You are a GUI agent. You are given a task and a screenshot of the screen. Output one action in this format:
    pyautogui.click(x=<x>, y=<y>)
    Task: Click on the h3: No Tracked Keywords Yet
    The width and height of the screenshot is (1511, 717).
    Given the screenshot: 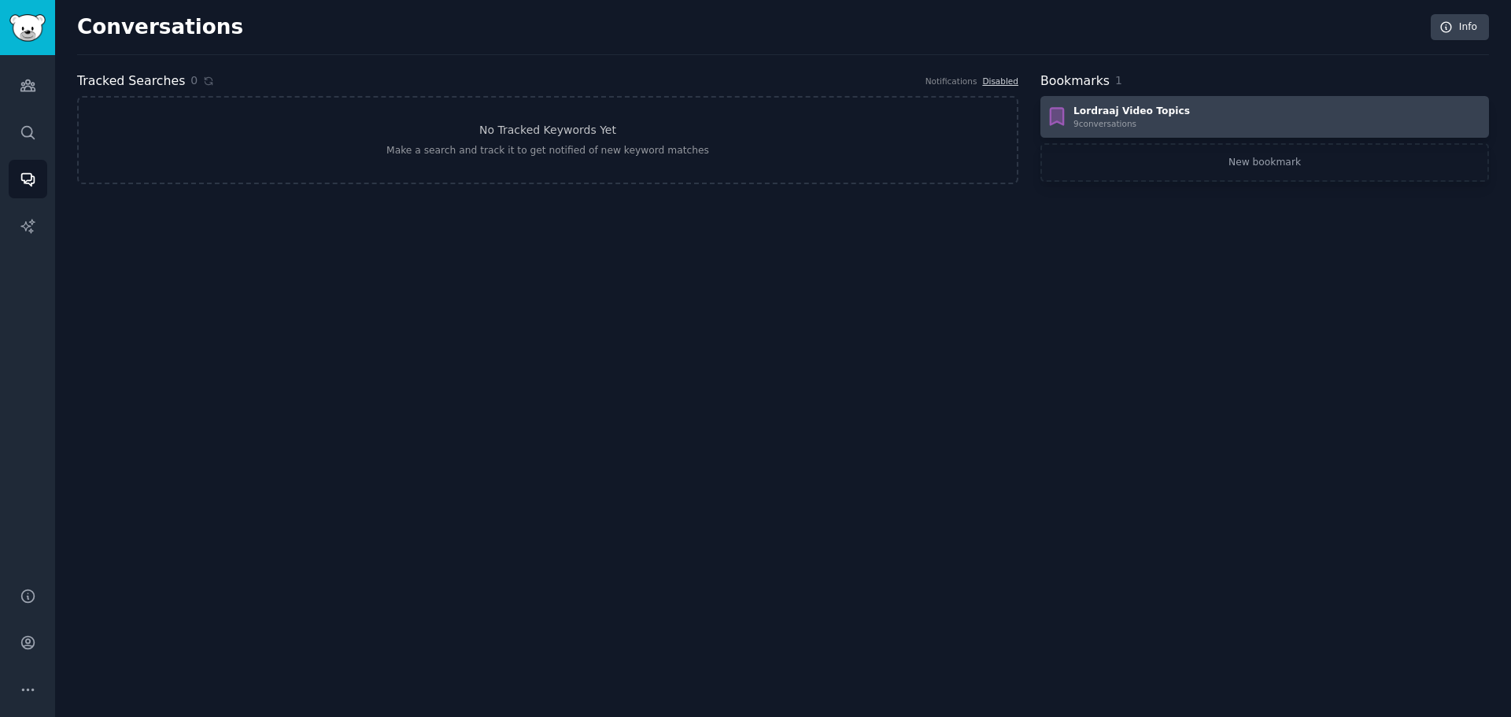 What is the action you would take?
    pyautogui.click(x=548, y=130)
    